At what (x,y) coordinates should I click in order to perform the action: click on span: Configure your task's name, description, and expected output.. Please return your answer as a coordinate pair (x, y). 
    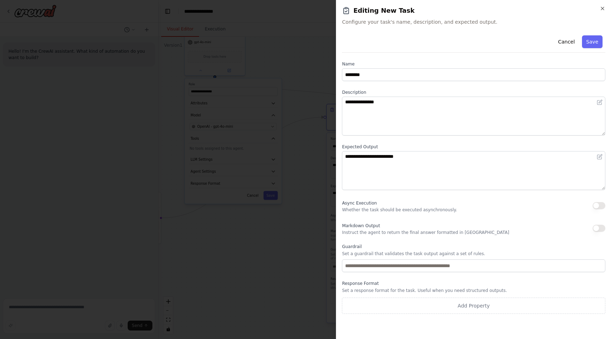
    Looking at the image, I should click on (474, 22).